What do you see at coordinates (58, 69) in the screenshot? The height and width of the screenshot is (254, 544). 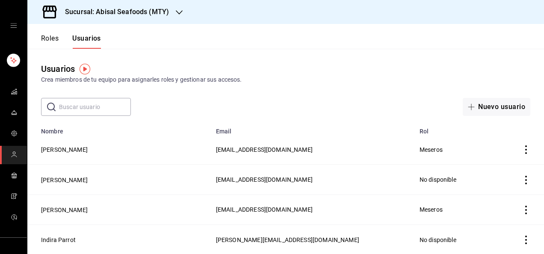 I see `div: Usuarios` at bounding box center [58, 69].